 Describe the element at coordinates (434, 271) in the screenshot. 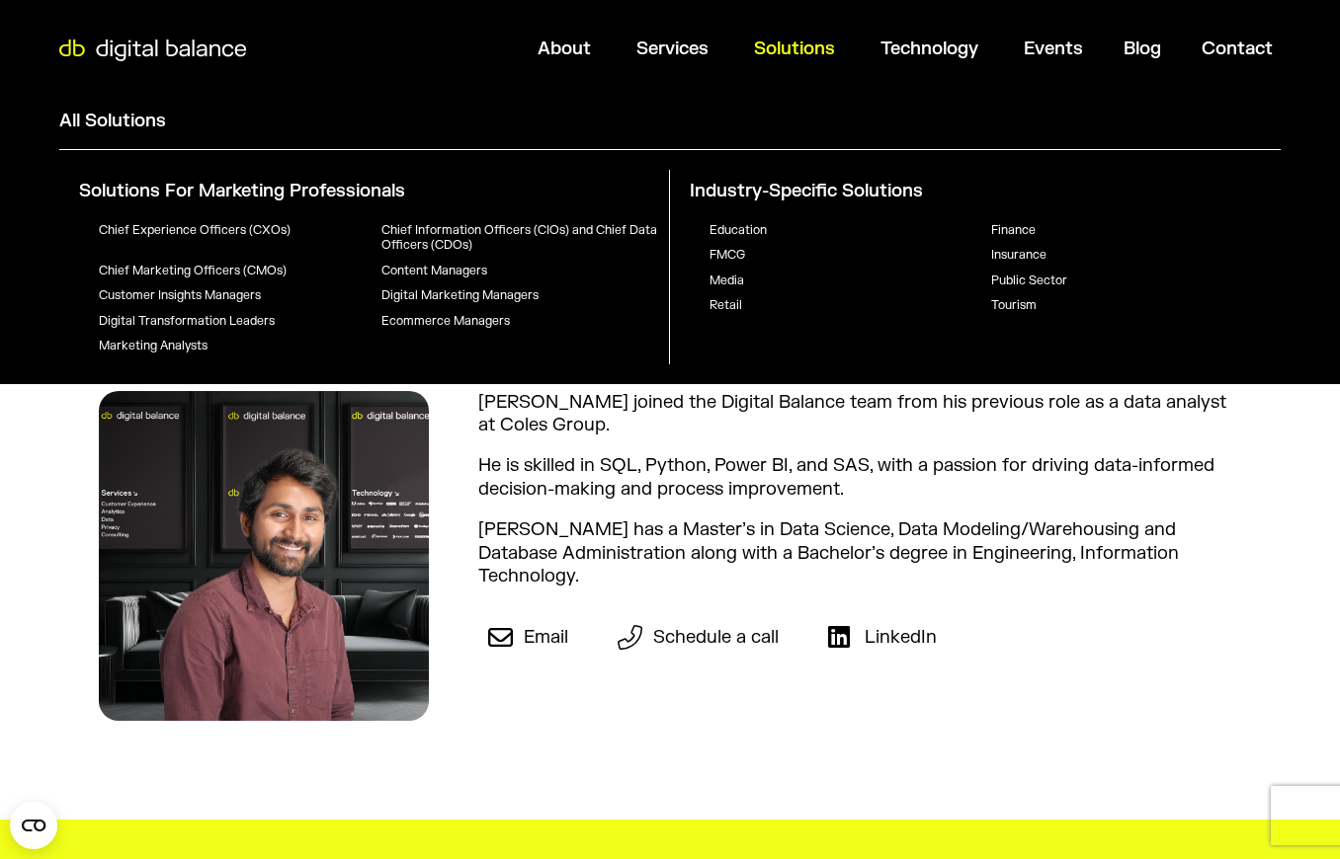

I see `a: Content Managers` at that location.